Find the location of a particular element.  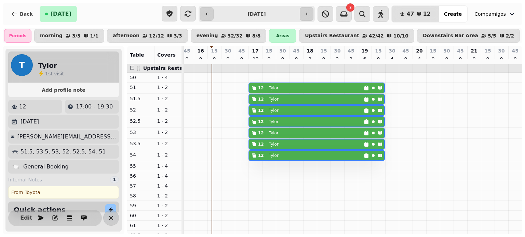

span: 🍴 Upstairs Restaurant is located at coordinates (166, 68).